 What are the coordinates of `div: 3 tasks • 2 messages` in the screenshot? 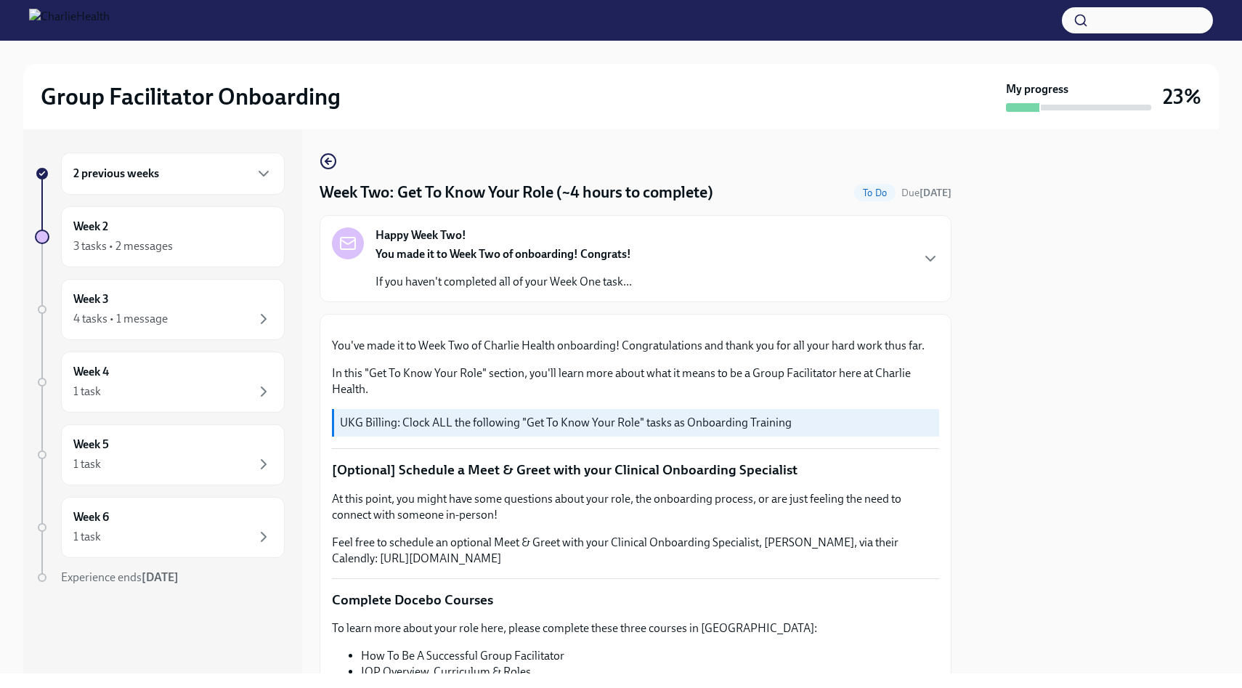 It's located at (123, 246).